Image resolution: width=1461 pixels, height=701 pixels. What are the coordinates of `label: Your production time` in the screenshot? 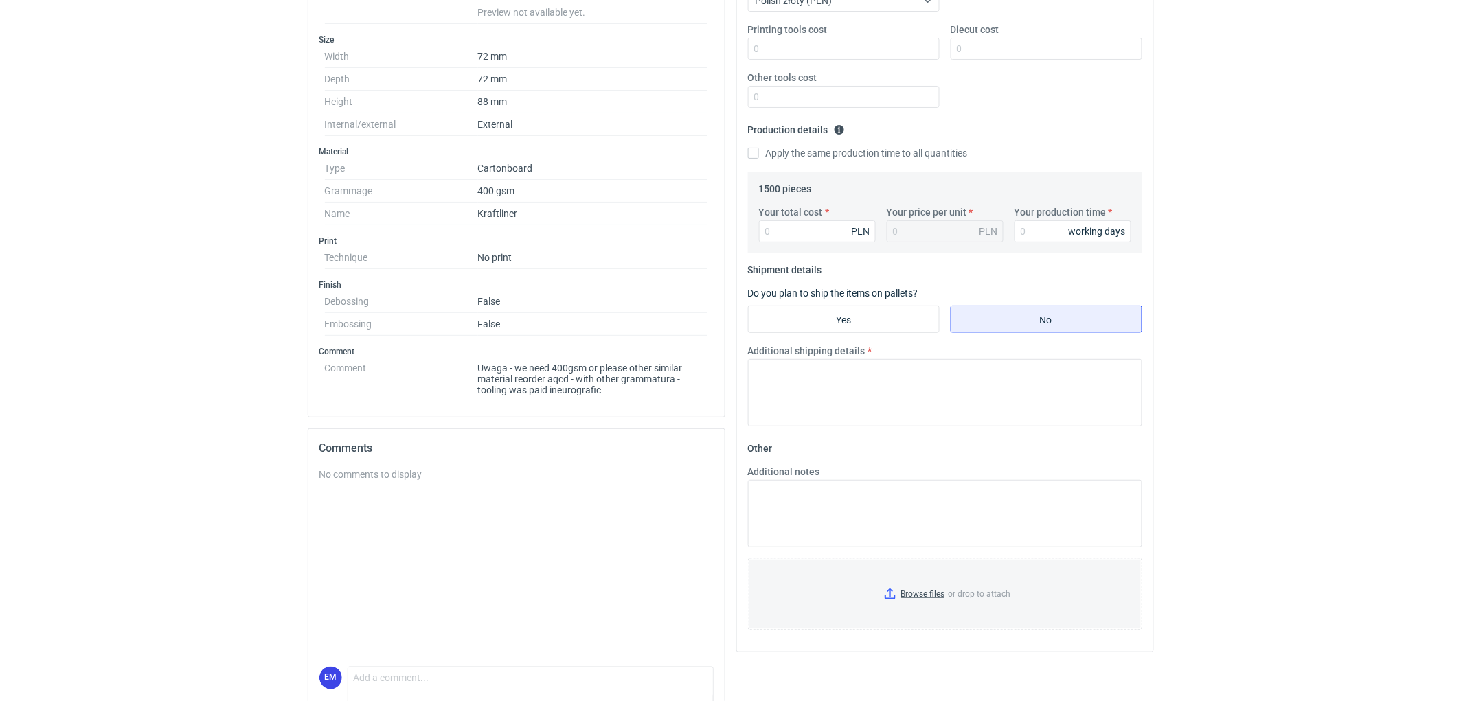 It's located at (1061, 212).